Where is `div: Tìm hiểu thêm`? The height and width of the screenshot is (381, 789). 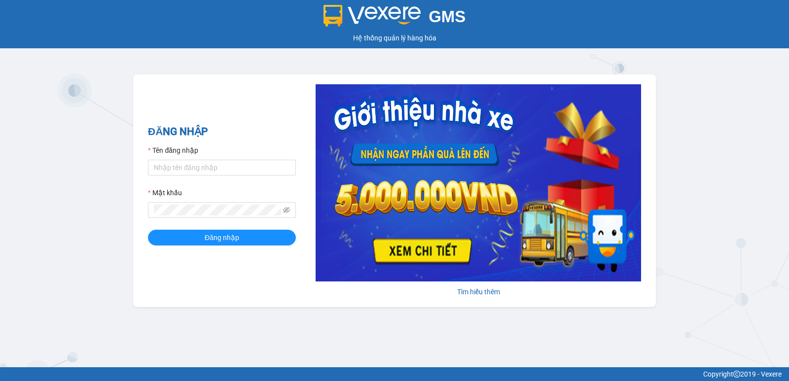
div: Tìm hiểu thêm is located at coordinates (478, 292).